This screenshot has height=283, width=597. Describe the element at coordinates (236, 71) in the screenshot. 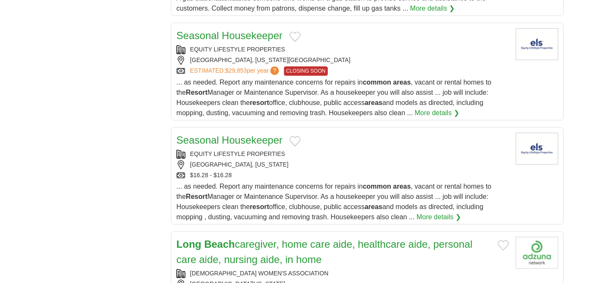

I see `span: $29,853` at that location.